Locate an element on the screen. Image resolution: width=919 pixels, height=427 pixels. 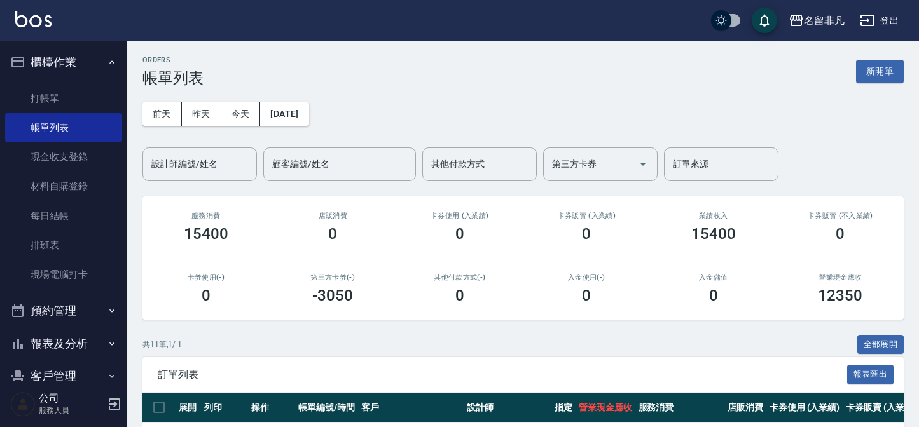
a: 帳單列表 is located at coordinates (64, 128).